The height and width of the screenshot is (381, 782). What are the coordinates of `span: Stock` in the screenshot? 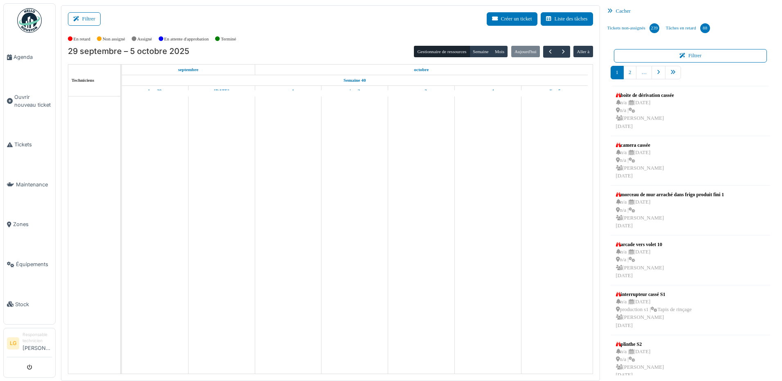 It's located at (34, 304).